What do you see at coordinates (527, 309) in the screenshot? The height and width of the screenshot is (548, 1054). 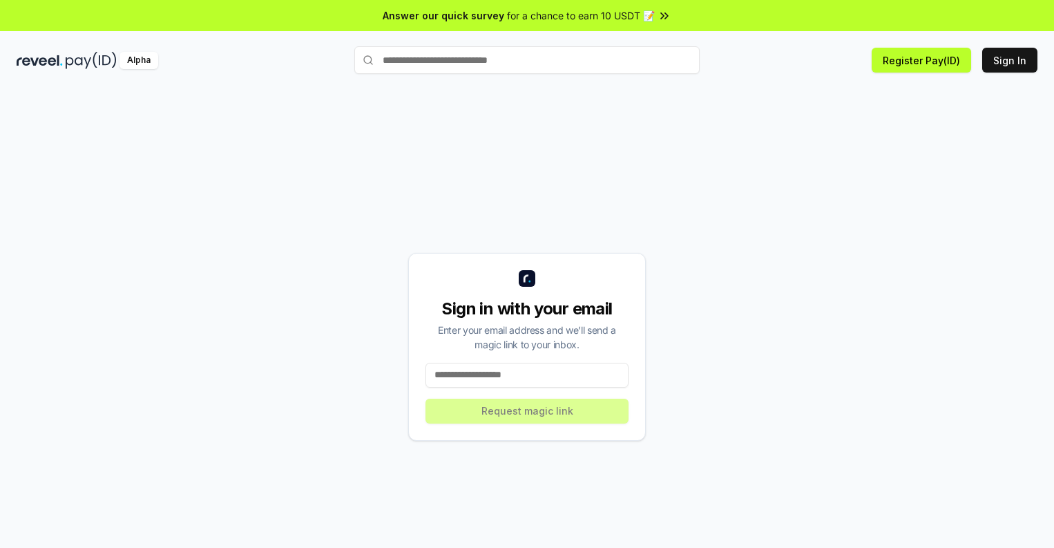 I see `div: Sign in with your email` at bounding box center [527, 309].